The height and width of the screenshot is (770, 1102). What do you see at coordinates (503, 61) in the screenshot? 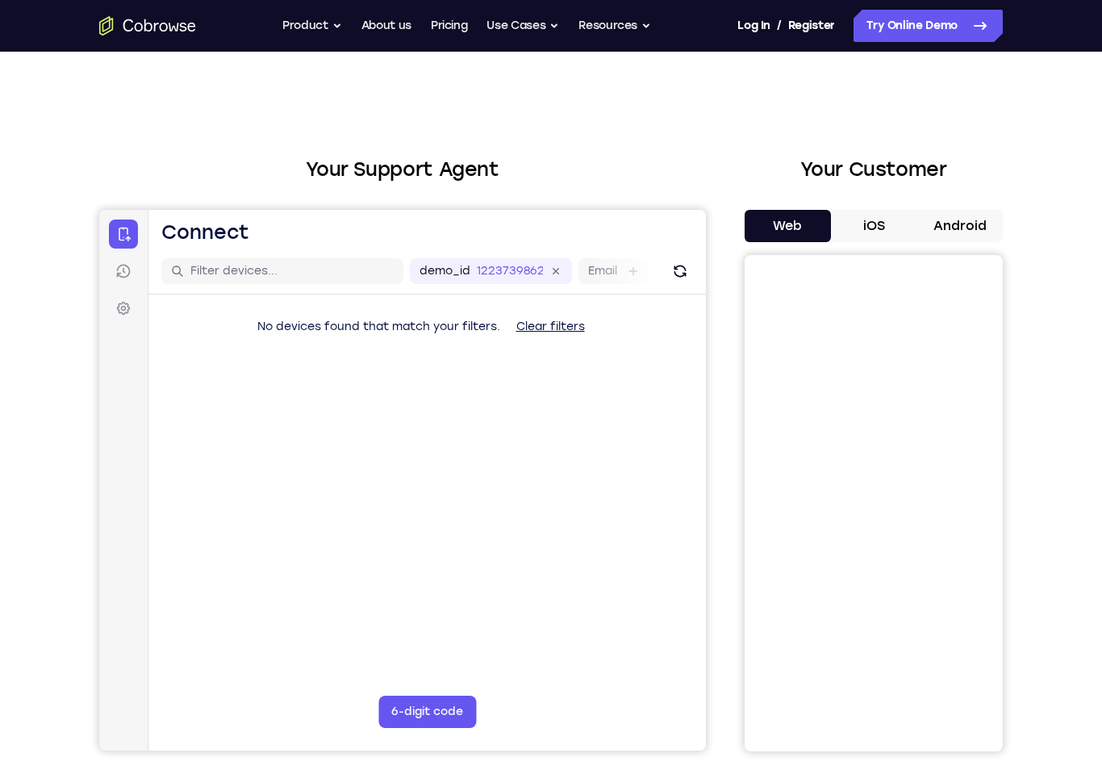
I see `label: Email` at bounding box center [503, 61].